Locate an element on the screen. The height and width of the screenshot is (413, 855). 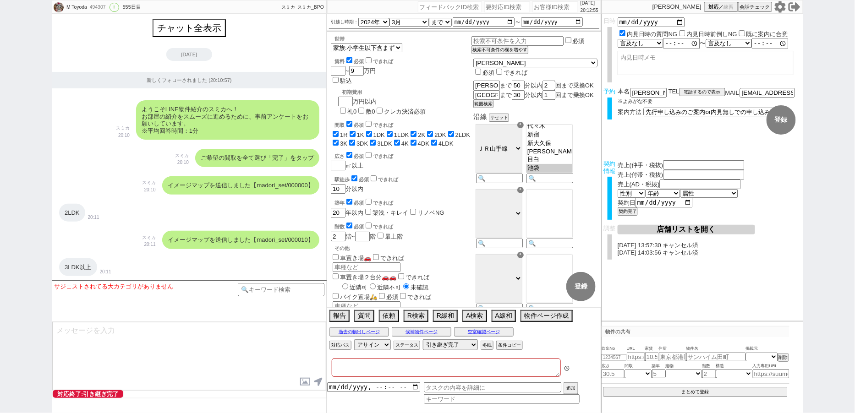
input: 30.5 is located at coordinates (613, 374).